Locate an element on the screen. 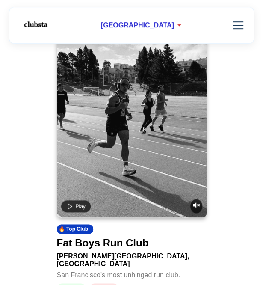 The width and height of the screenshot is (263, 285). img: Logo is located at coordinates (35, 24).